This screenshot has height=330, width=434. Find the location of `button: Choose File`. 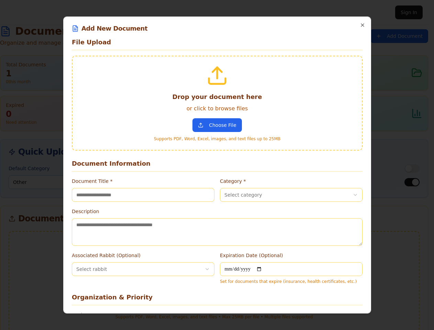

button: Choose File is located at coordinates (217, 125).